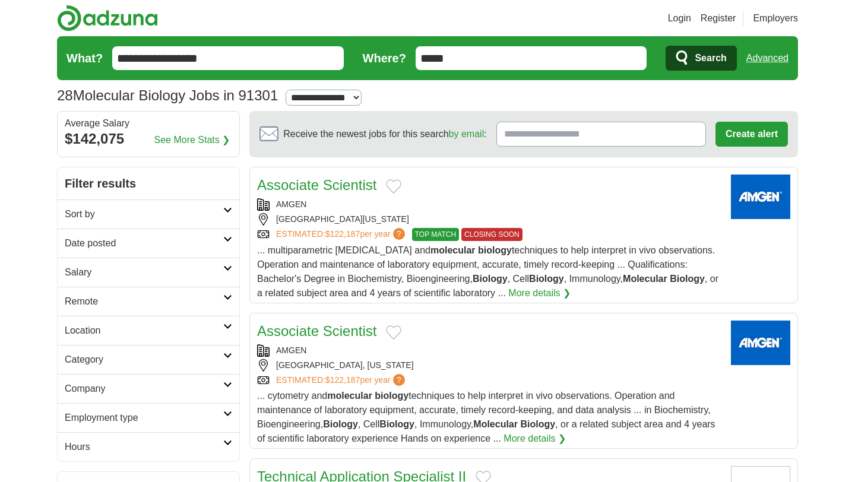 The width and height of the screenshot is (855, 482). I want to click on a: by email, so click(466, 134).